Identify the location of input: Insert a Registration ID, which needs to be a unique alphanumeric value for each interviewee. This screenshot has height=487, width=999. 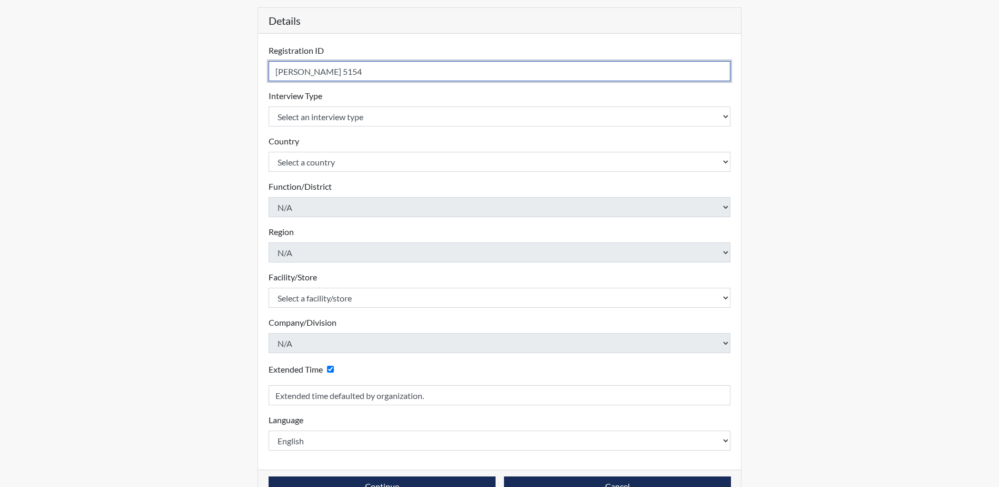
(500, 71).